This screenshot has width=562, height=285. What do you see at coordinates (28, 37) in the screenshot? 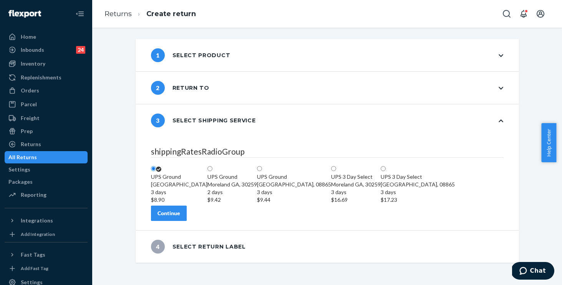
I see `div: Home` at bounding box center [28, 37].